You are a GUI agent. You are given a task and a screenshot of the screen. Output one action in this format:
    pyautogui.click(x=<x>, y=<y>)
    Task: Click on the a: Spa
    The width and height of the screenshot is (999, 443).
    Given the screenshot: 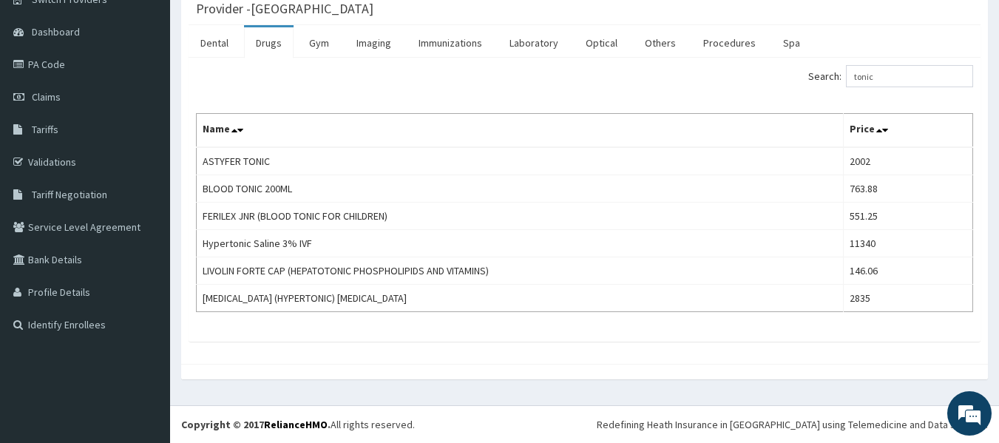 What is the action you would take?
    pyautogui.click(x=792, y=43)
    